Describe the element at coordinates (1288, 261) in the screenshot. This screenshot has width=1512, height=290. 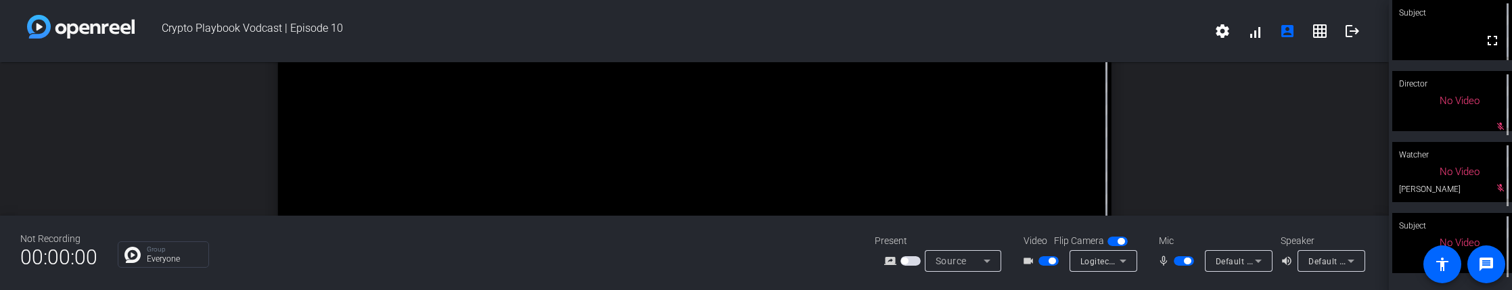
I see `mat-icon: volume_up` at that location.